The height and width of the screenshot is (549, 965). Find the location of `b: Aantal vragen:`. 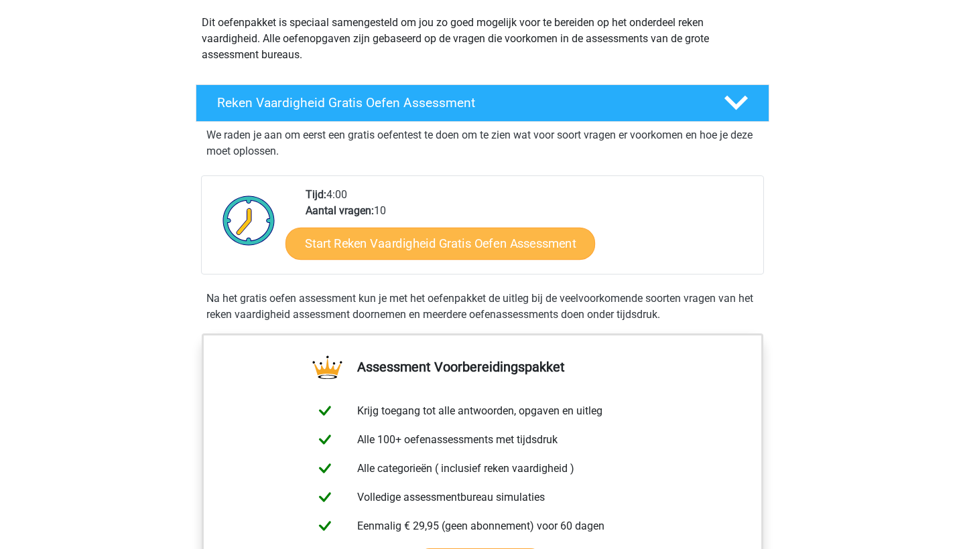

b: Aantal vragen: is located at coordinates (340, 210).